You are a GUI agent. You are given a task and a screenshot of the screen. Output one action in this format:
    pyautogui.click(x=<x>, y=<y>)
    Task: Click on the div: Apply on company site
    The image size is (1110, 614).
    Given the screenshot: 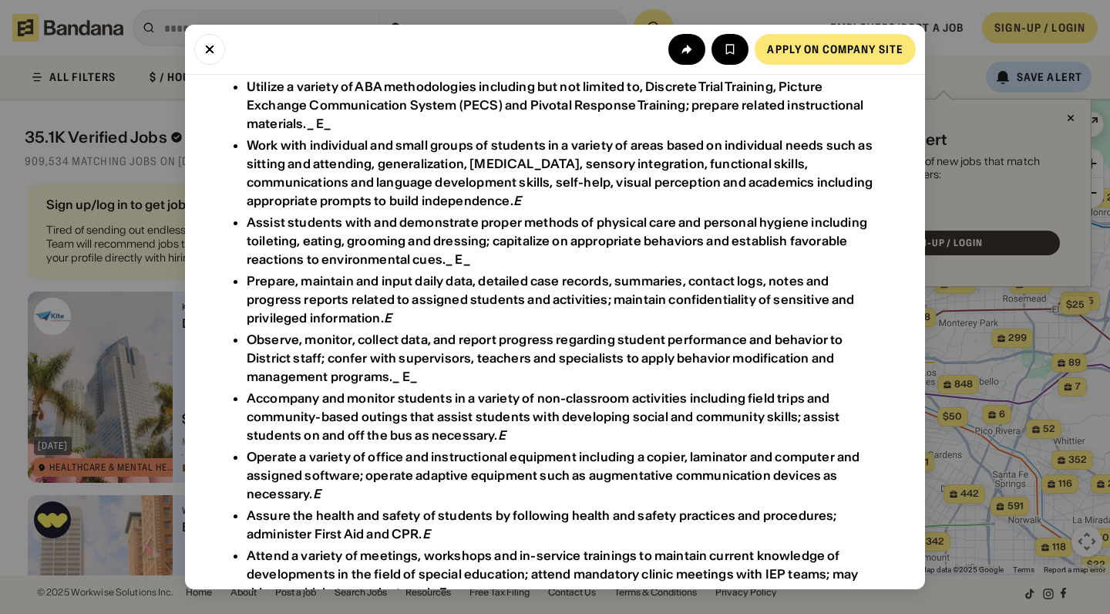 What is the action you would take?
    pyautogui.click(x=835, y=49)
    